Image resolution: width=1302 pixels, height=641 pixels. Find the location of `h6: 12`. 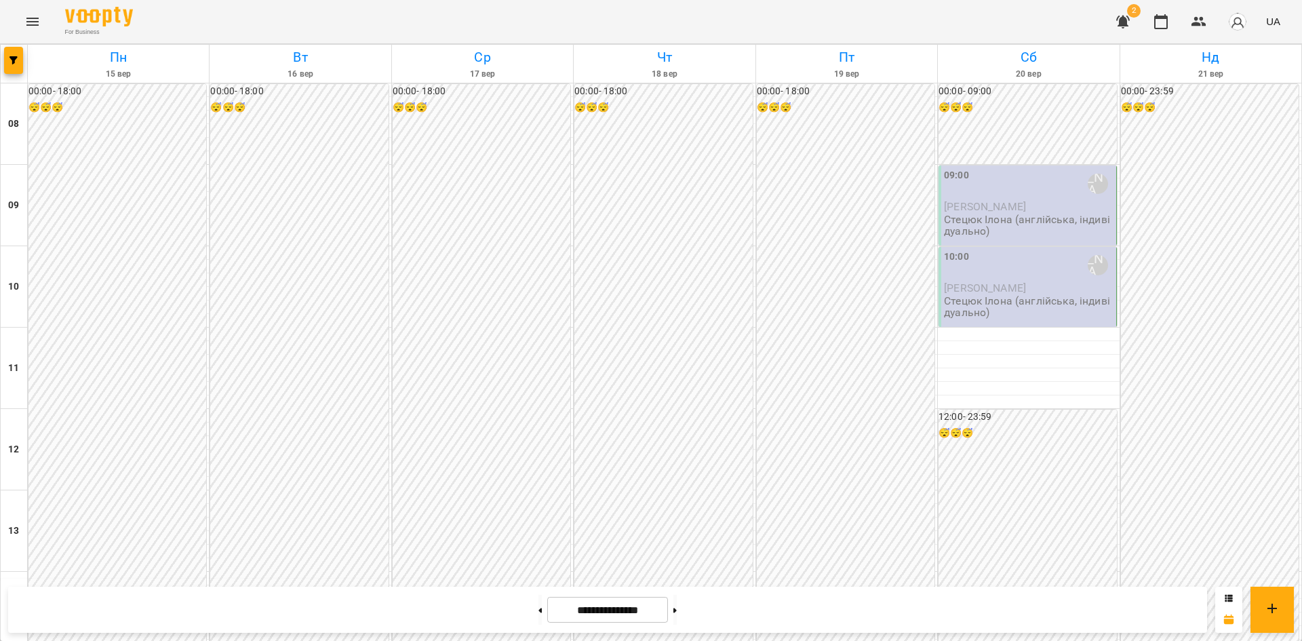

h6: 12 is located at coordinates (14, 450).